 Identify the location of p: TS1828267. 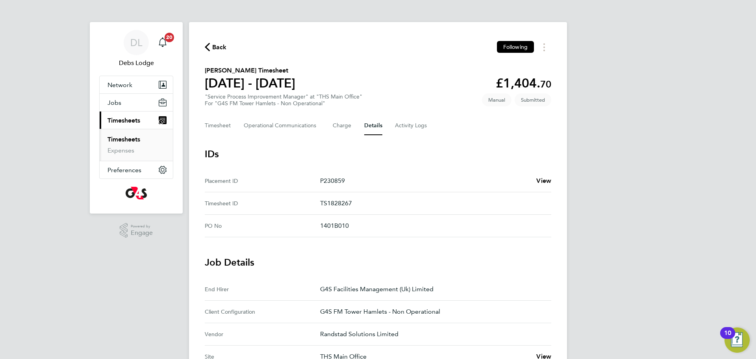
(432, 203).